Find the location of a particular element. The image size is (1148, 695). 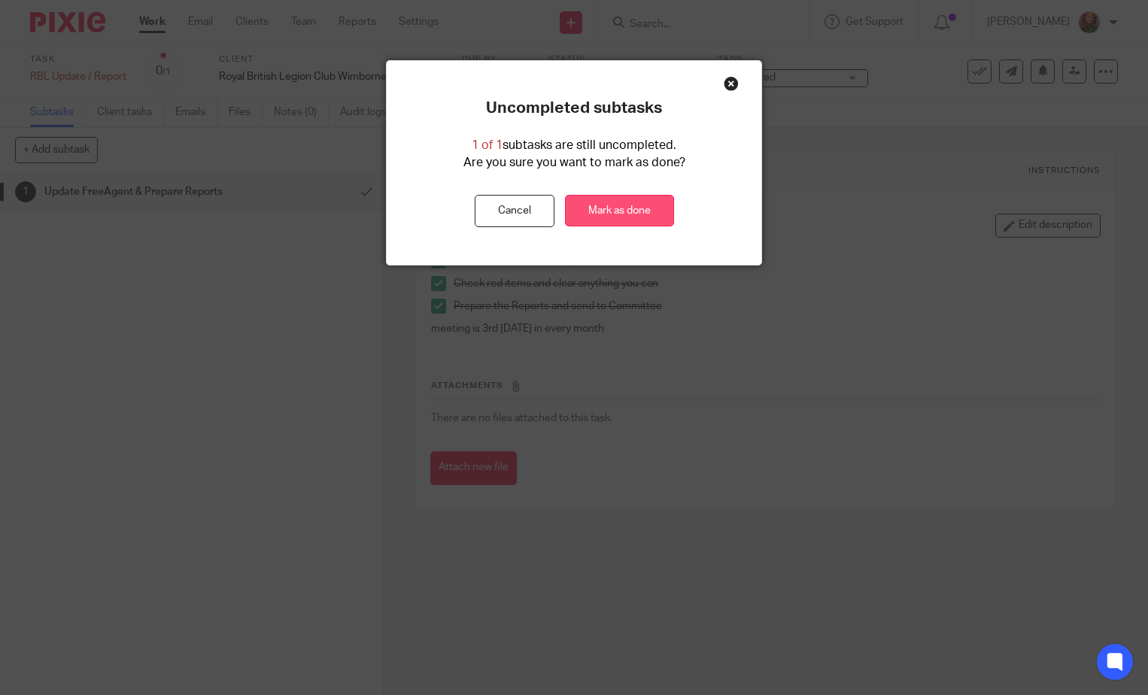

button: Cancel is located at coordinates (515, 211).